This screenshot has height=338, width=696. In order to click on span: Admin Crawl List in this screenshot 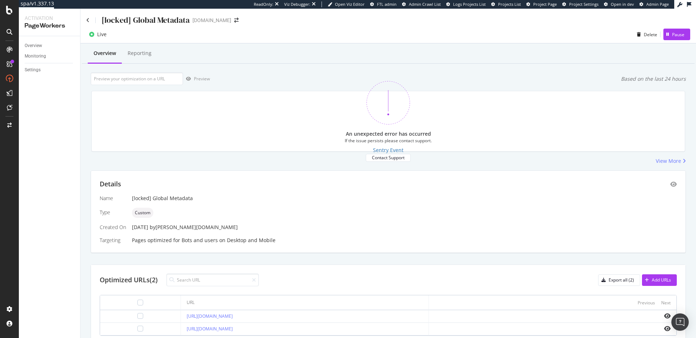, I will do `click(425, 4)`.